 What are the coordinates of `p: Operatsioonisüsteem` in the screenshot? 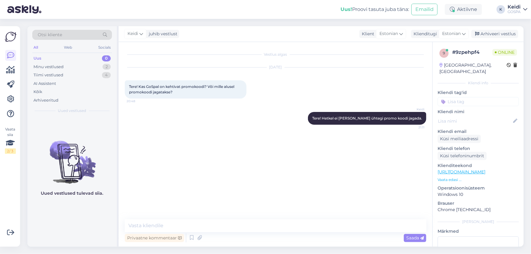 It's located at (478, 188).